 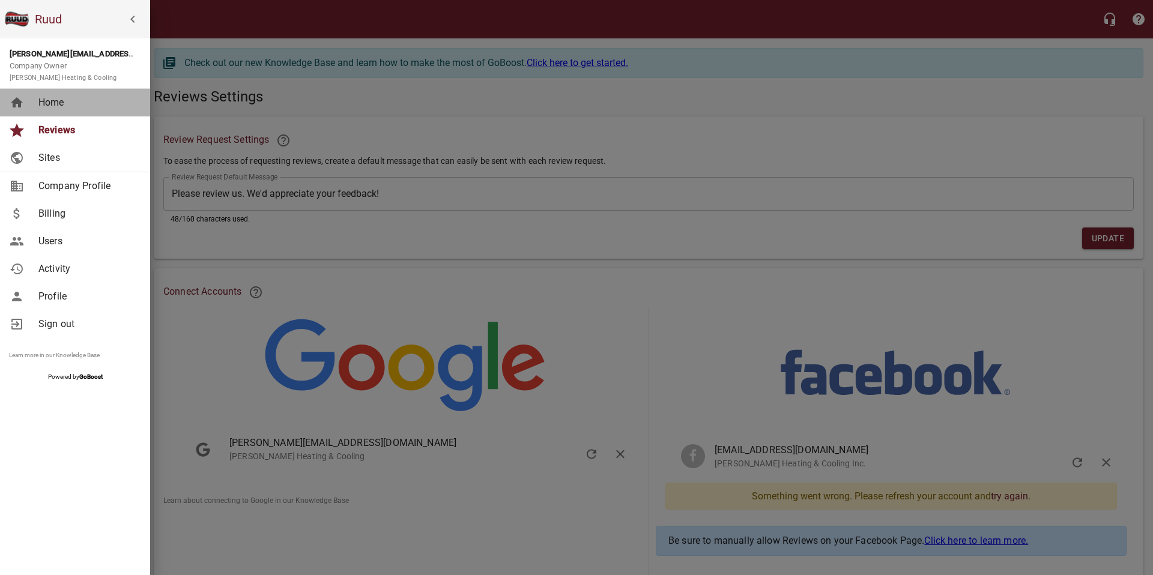 What do you see at coordinates (87, 158) in the screenshot?
I see `span: Sites` at bounding box center [87, 158].